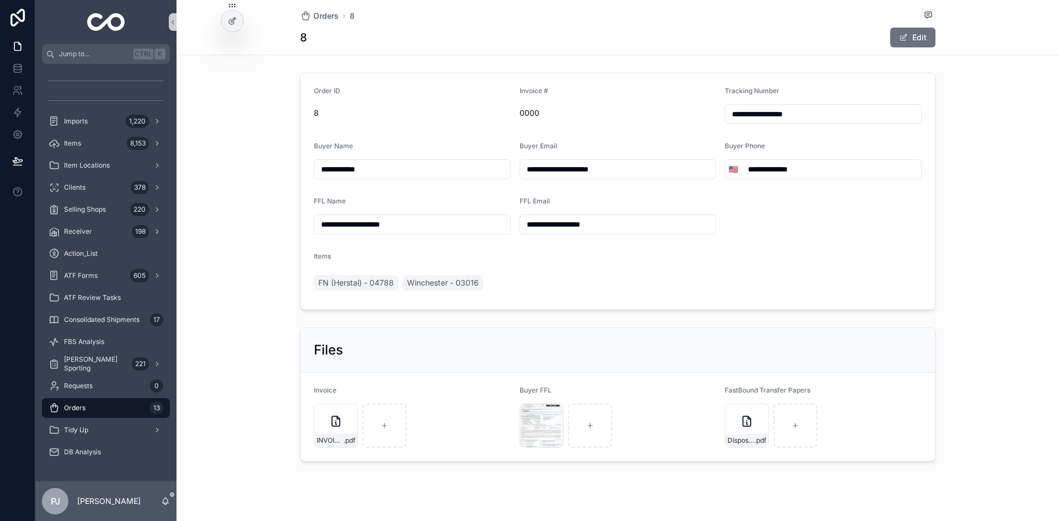 This screenshot has height=521, width=1059. I want to click on span: Action_List, so click(81, 254).